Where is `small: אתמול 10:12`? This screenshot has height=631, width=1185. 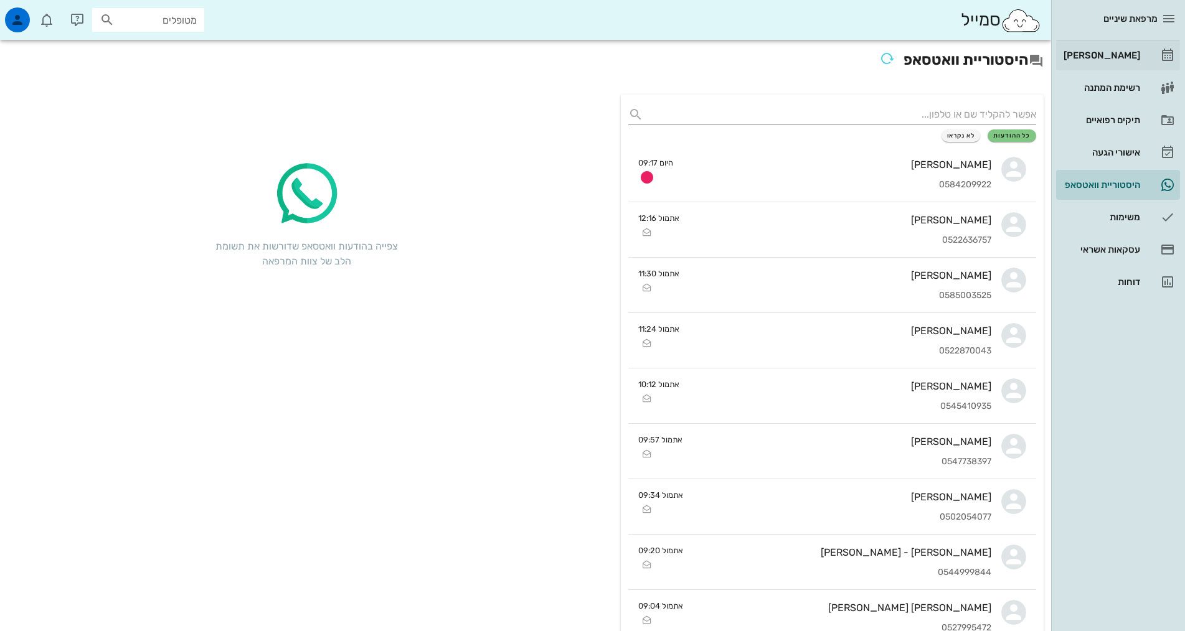
small: אתמול 10:12 is located at coordinates (659, 384).